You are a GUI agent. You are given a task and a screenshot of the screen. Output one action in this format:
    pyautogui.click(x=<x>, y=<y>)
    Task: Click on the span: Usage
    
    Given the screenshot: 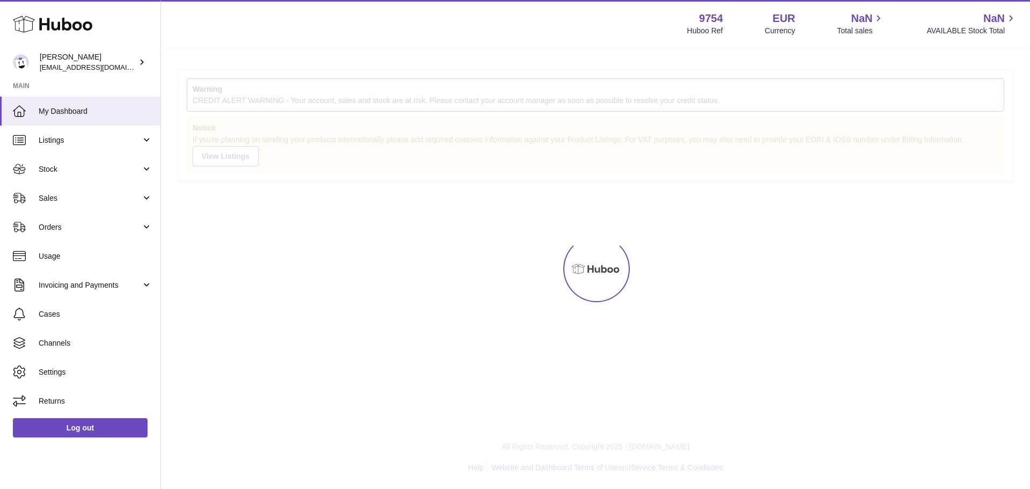 What is the action you would take?
    pyautogui.click(x=96, y=256)
    